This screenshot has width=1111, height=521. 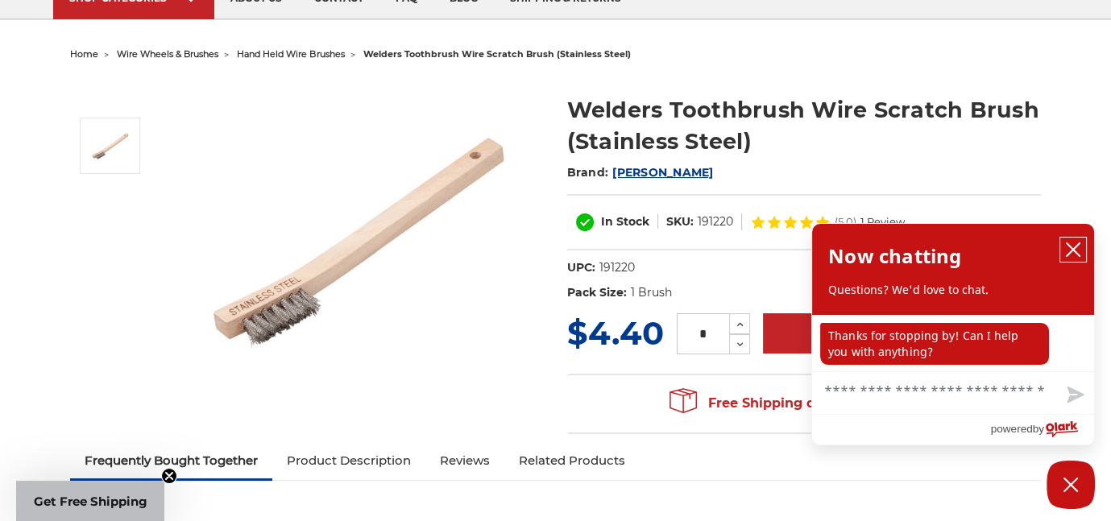 What do you see at coordinates (1071, 485) in the screenshot?
I see `button: Close Chatbox` at bounding box center [1071, 485].